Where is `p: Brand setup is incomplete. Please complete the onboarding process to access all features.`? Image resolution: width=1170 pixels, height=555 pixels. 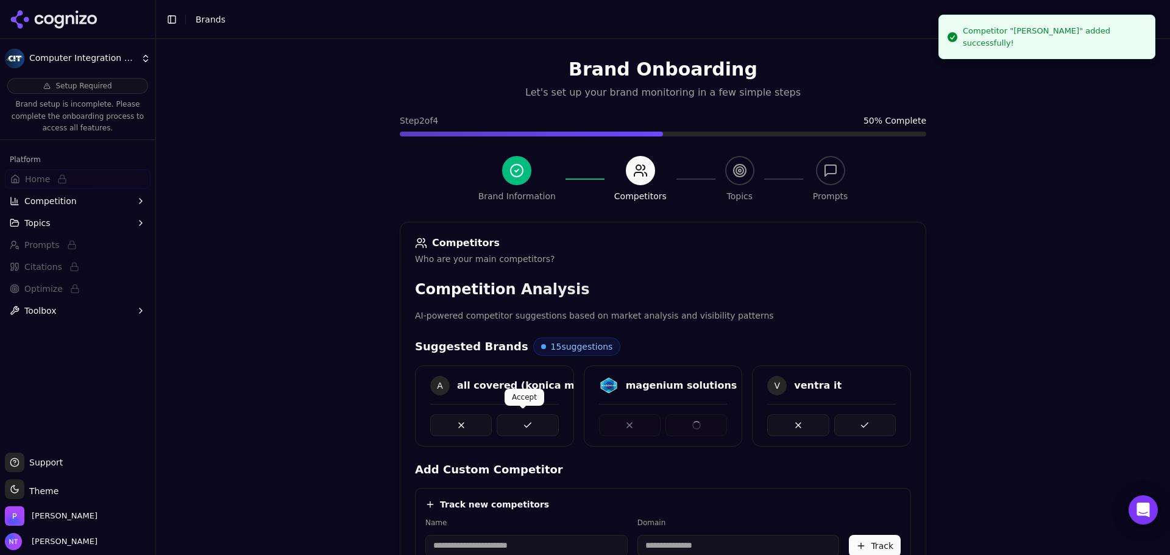 p: Brand setup is incomplete. Please complete the onboarding process to access all features. is located at coordinates (77, 116).